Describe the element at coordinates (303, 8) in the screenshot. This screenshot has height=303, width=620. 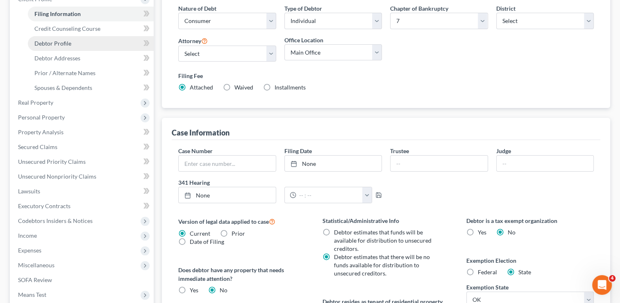
I see `label: Type of Debtor` at that location.